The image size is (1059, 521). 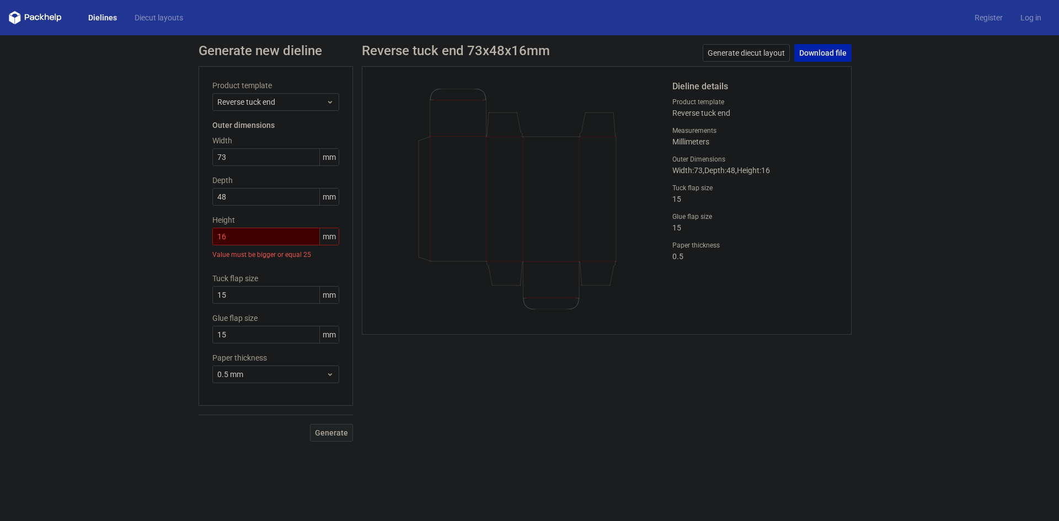 I want to click on h3: Outer dimensions, so click(x=276, y=125).